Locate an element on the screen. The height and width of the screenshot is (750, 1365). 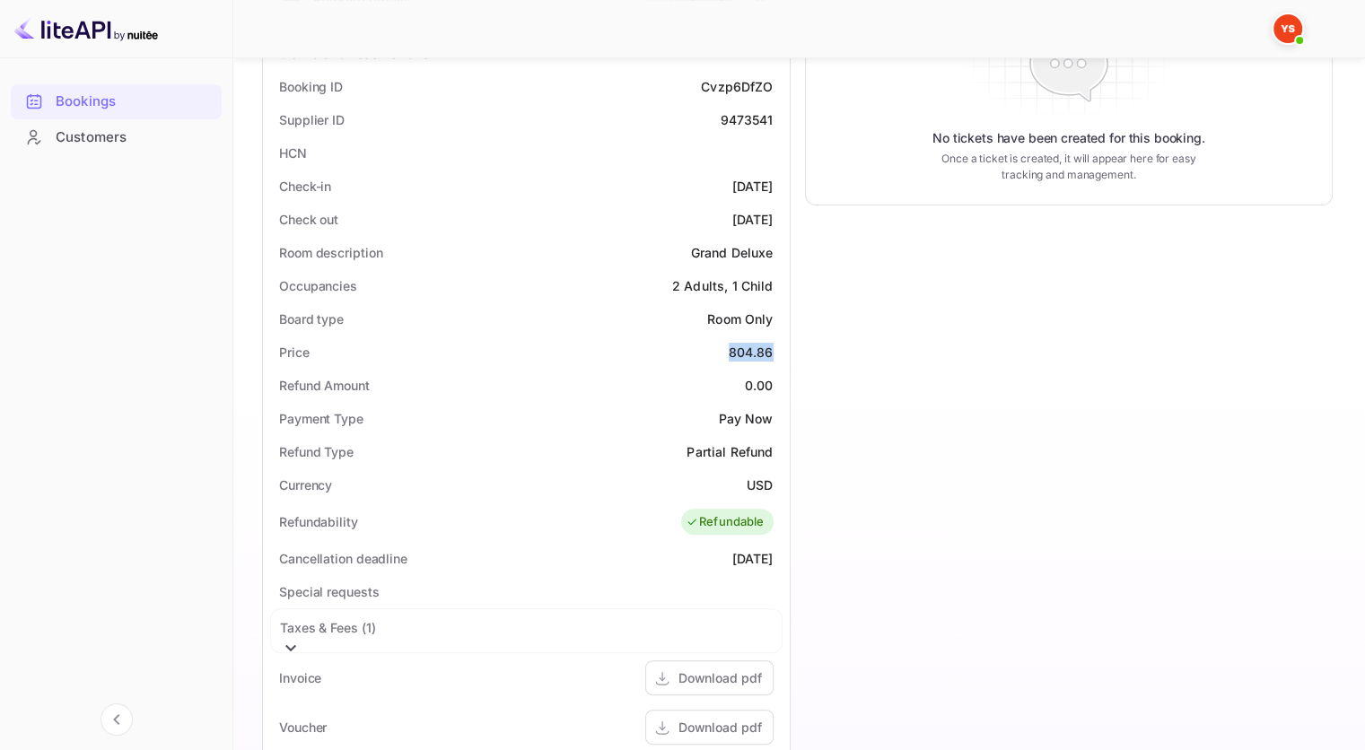
div: Invoice is located at coordinates (300, 678).